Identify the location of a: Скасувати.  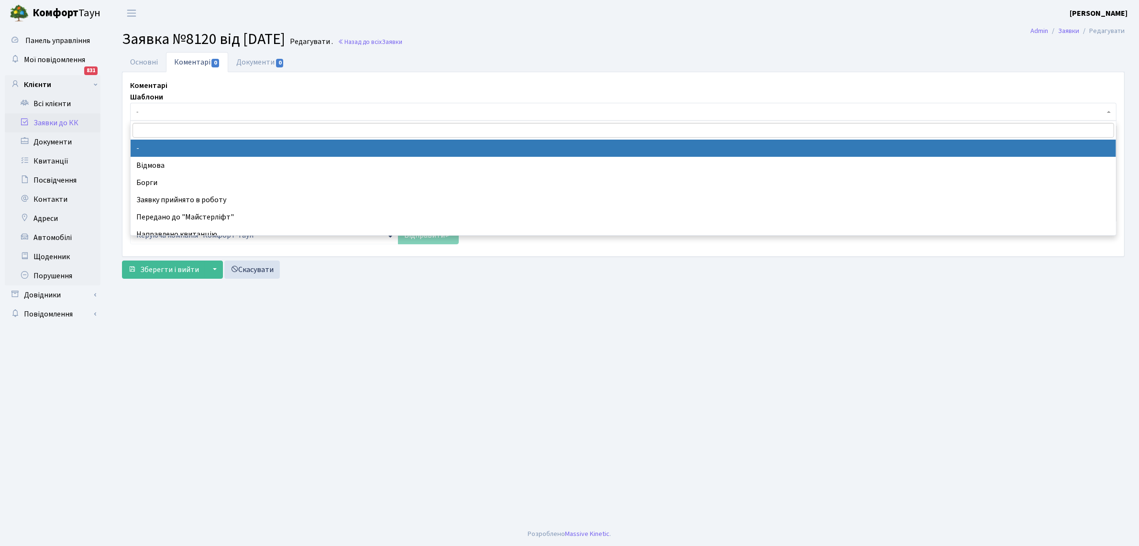
(252, 270).